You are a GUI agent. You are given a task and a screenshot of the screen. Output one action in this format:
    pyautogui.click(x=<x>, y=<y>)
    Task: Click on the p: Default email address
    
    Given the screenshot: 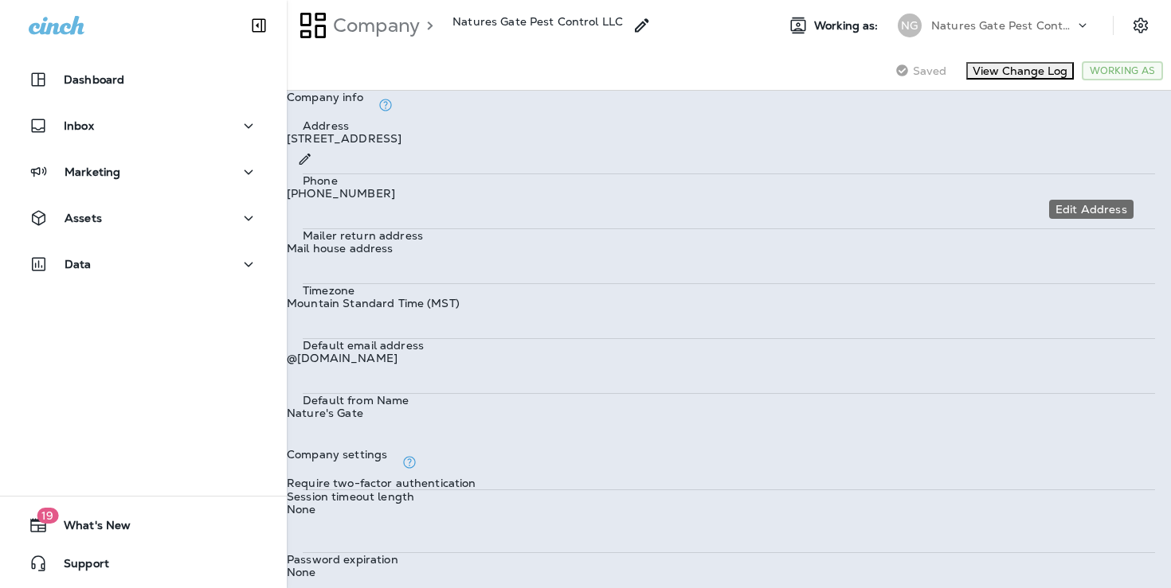 What is the action you would take?
    pyautogui.click(x=729, y=346)
    